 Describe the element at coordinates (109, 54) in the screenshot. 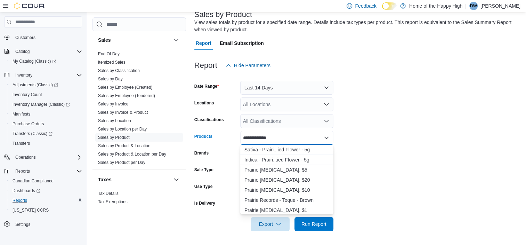

I see `a: End Of Day` at that location.